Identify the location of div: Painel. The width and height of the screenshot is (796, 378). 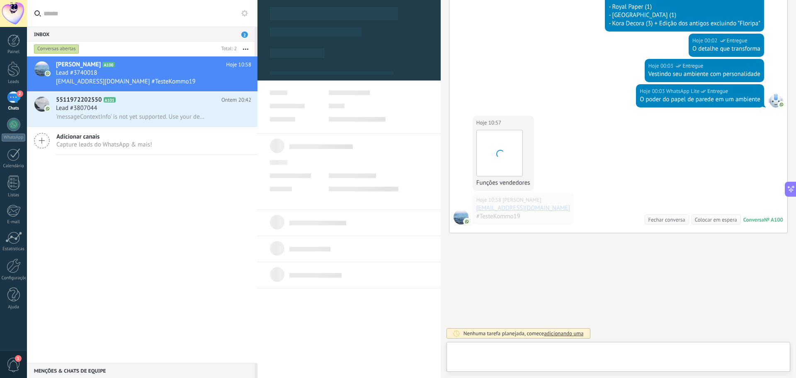
(14, 52).